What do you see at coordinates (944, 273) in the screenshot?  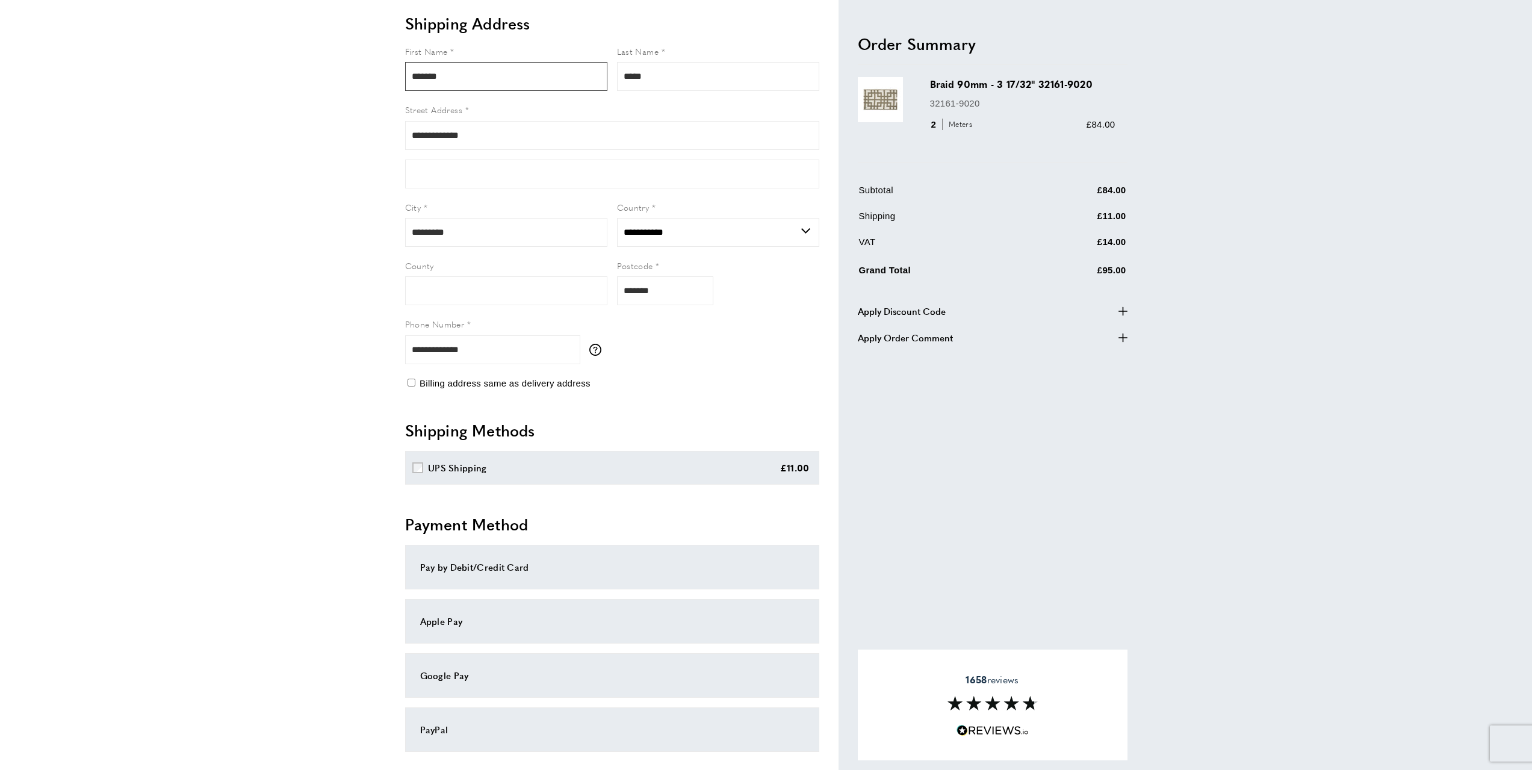 I see `td: Grand Total` at bounding box center [944, 273].